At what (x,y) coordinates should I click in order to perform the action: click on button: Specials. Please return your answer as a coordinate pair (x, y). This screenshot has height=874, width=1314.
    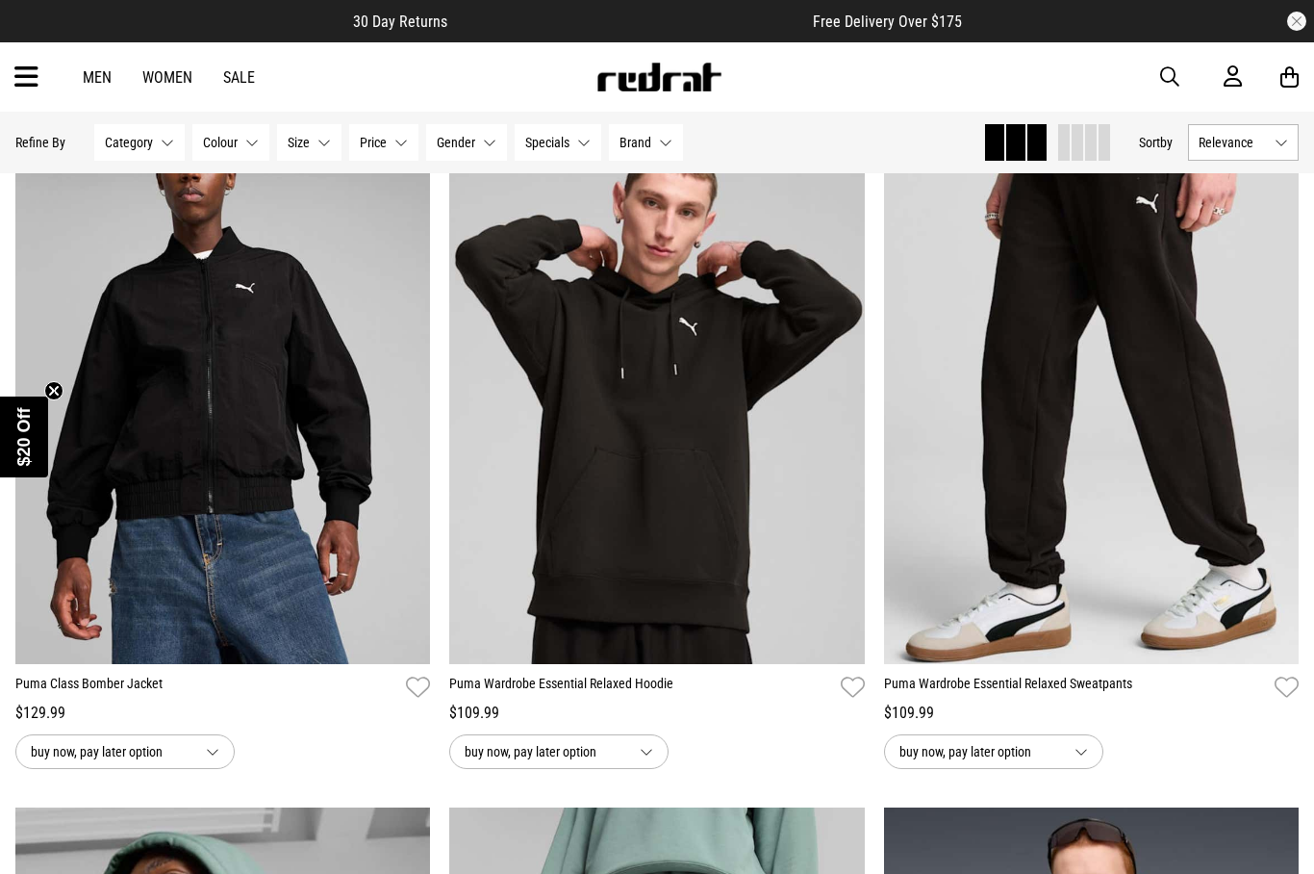
    Looking at the image, I should click on (558, 142).